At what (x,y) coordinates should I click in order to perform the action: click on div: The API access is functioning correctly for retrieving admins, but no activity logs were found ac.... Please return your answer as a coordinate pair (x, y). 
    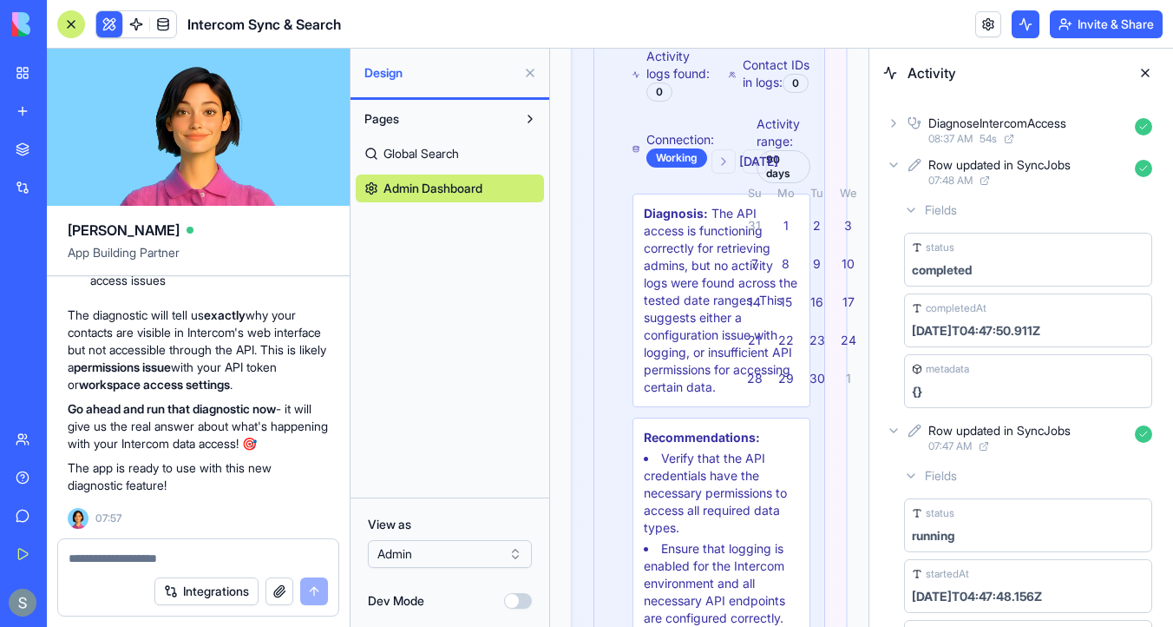
    Looking at the image, I should click on (171, 252).